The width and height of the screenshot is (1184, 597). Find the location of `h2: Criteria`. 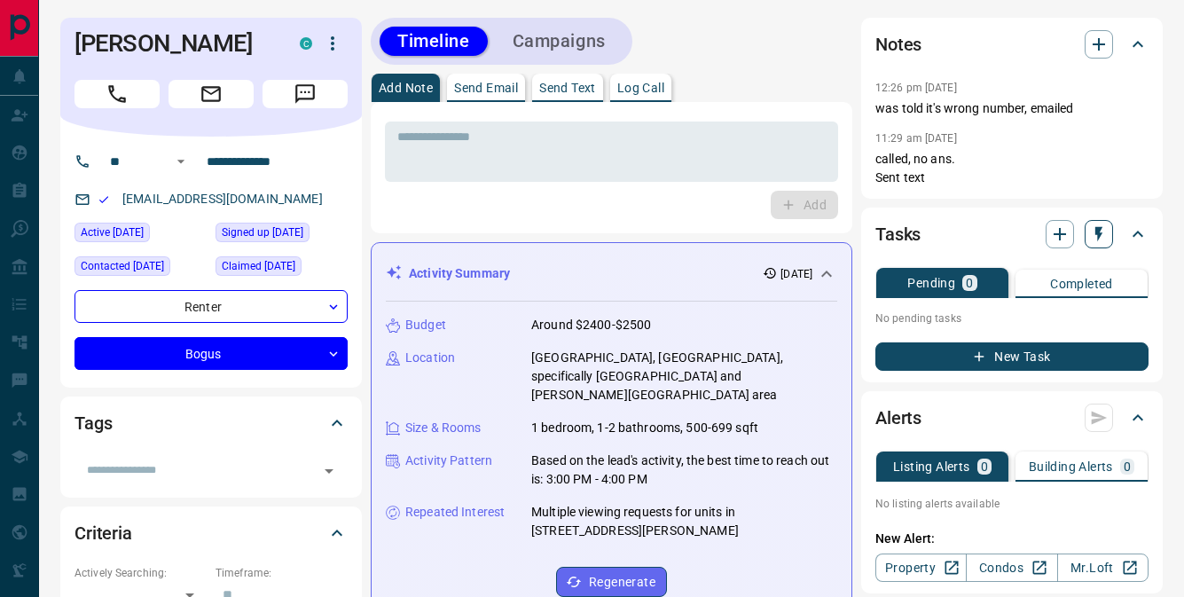

h2: Criteria is located at coordinates (103, 533).